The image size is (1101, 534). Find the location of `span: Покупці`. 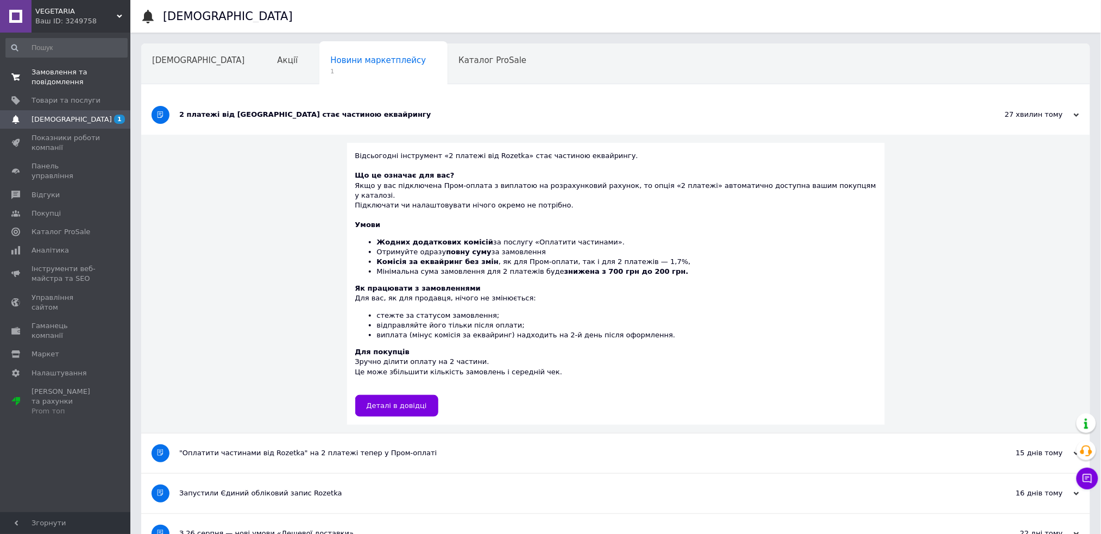

span: Покупці is located at coordinates (46, 214).